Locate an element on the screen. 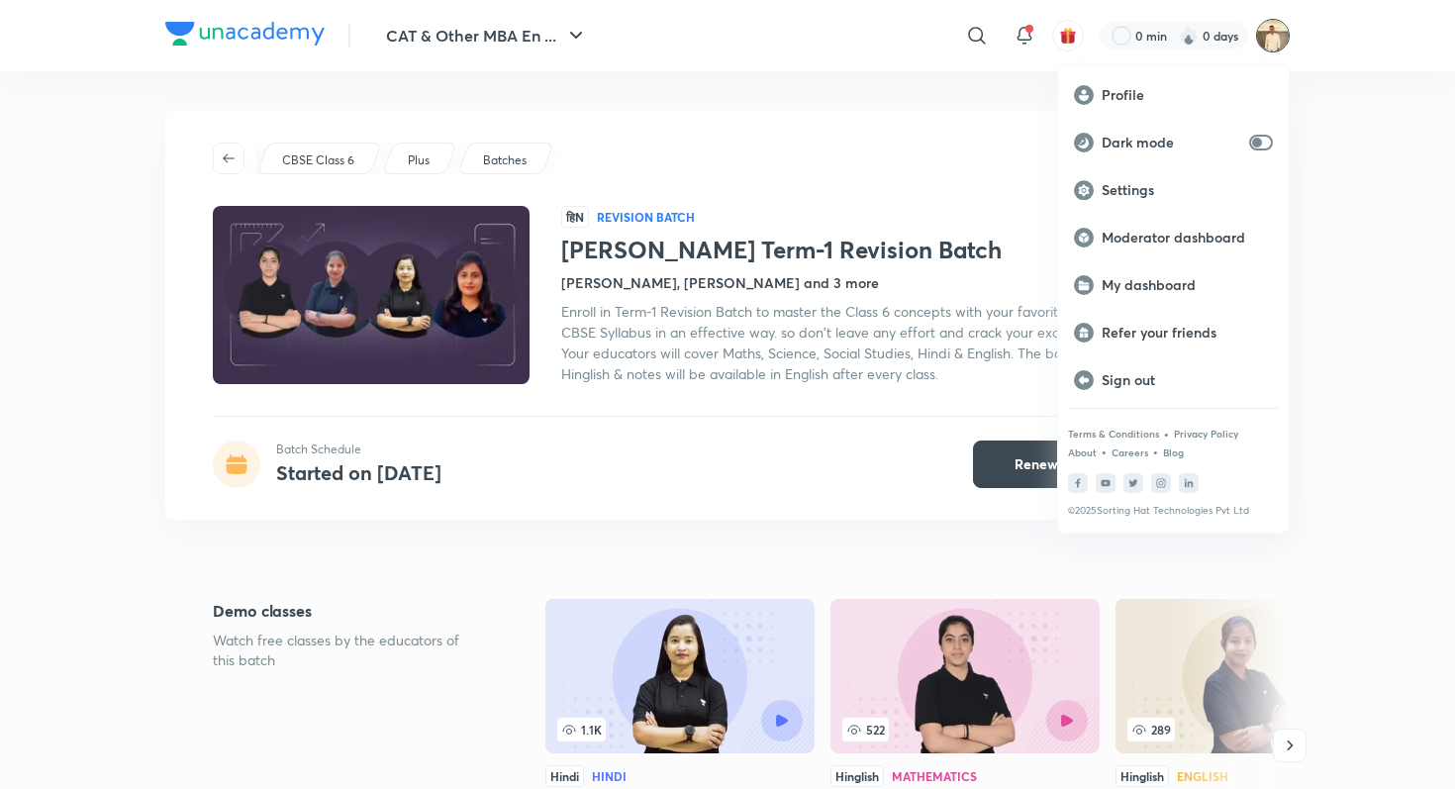 This screenshot has height=789, width=1455. p: About is located at coordinates (1082, 452).